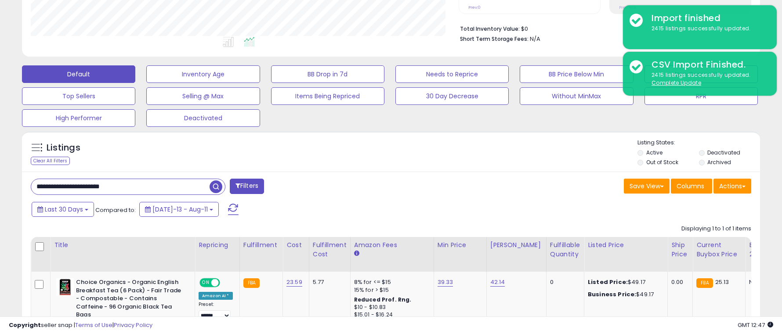 The height and width of the screenshot is (334, 782). Describe the element at coordinates (494, 39) in the screenshot. I see `b: Short Term Storage Fees:` at that location.